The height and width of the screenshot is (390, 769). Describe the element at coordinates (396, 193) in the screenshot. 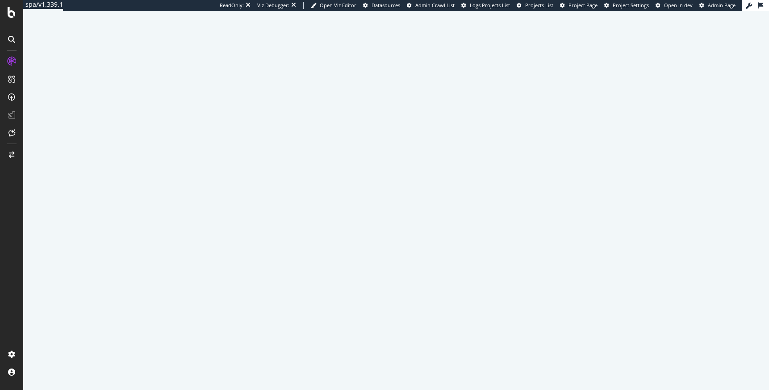

I see `div: animation` at that location.